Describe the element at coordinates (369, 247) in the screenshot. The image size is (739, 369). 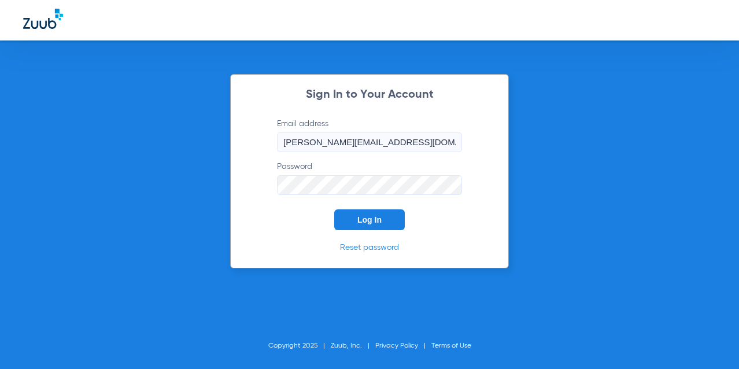
I see `a: Reset password` at that location.